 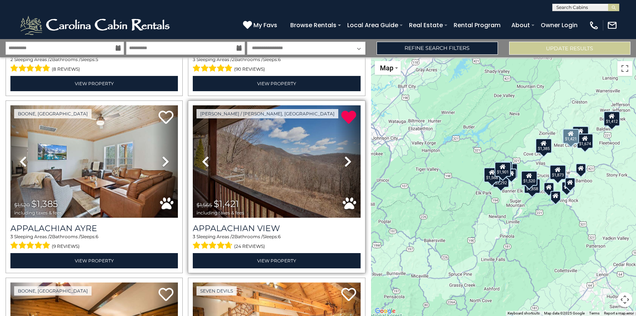 What do you see at coordinates (66, 69) in the screenshot?
I see `span: (8 reviews)` at bounding box center [66, 69].